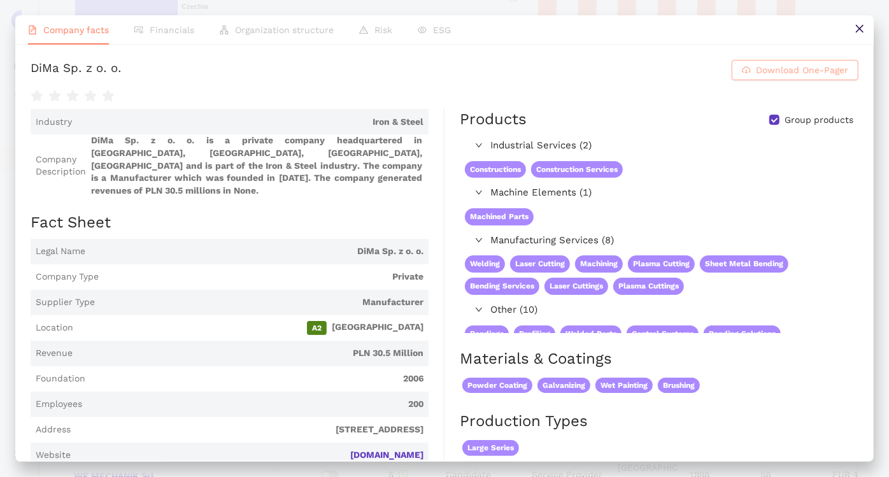 This screenshot has height=477, width=889. I want to click on div: Manufacturing Services (8), so click(658, 241).